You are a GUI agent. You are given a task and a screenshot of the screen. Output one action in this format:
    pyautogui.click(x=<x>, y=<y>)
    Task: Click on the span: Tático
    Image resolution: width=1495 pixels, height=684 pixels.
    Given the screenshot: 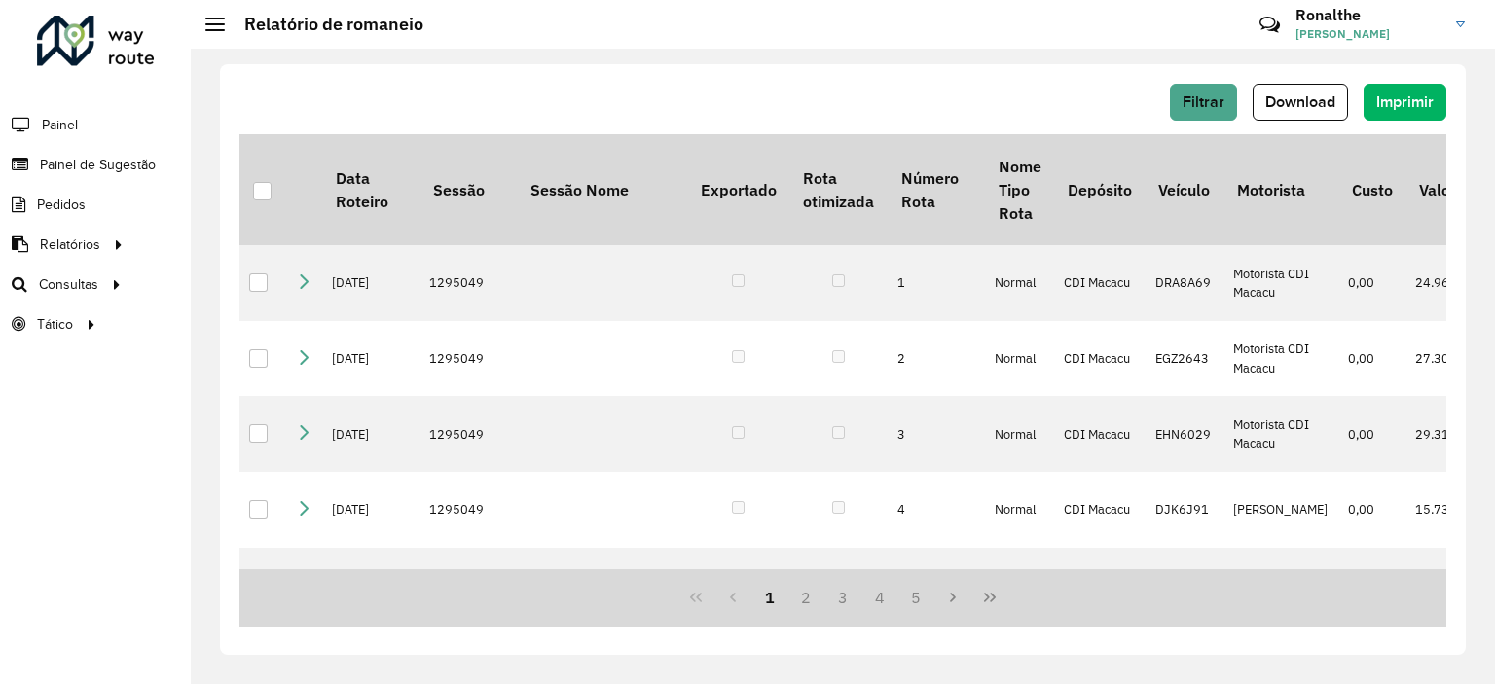 What is the action you would take?
    pyautogui.click(x=55, y=324)
    